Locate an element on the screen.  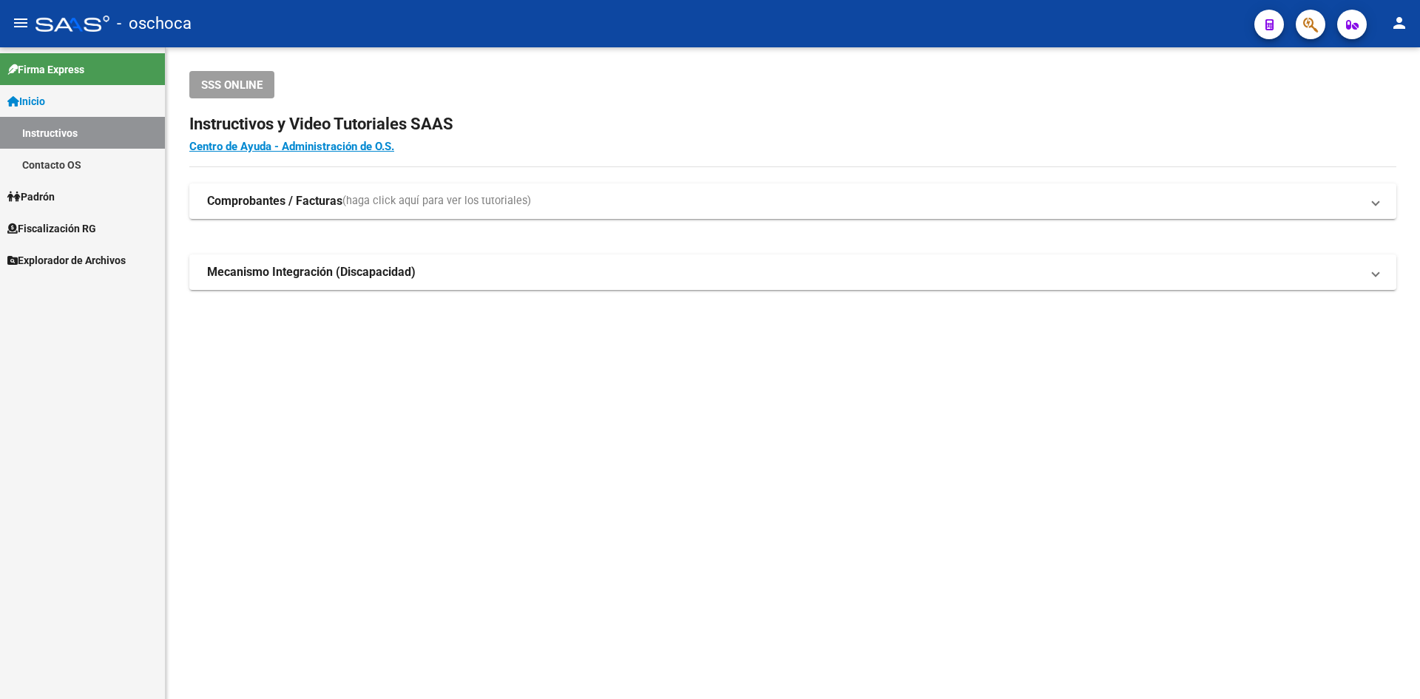
span: Padrón is located at coordinates (31, 197).